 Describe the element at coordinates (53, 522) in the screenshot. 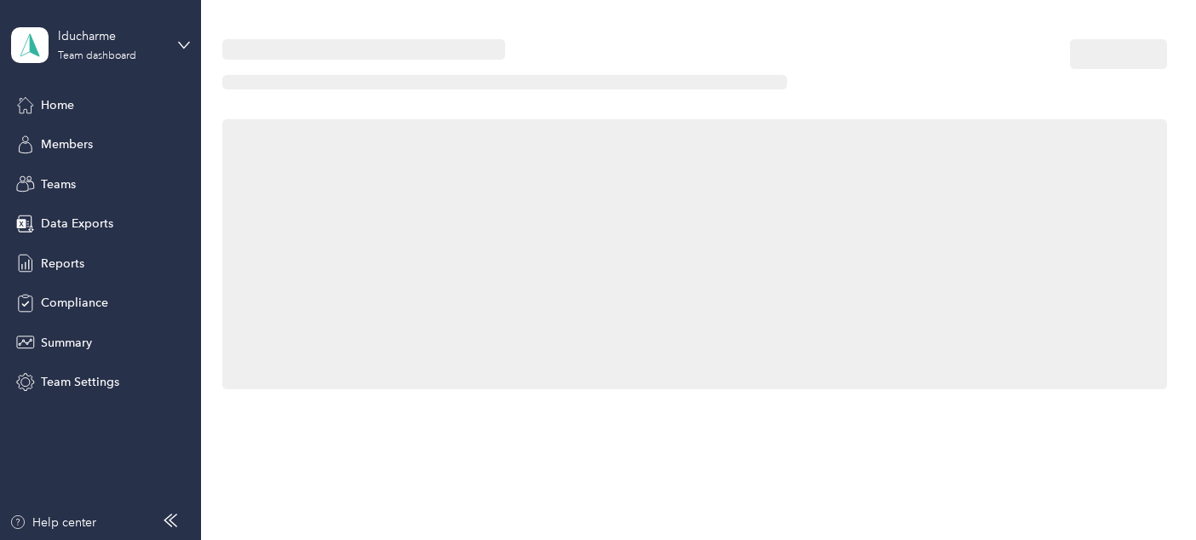

I see `button: Help center` at that location.